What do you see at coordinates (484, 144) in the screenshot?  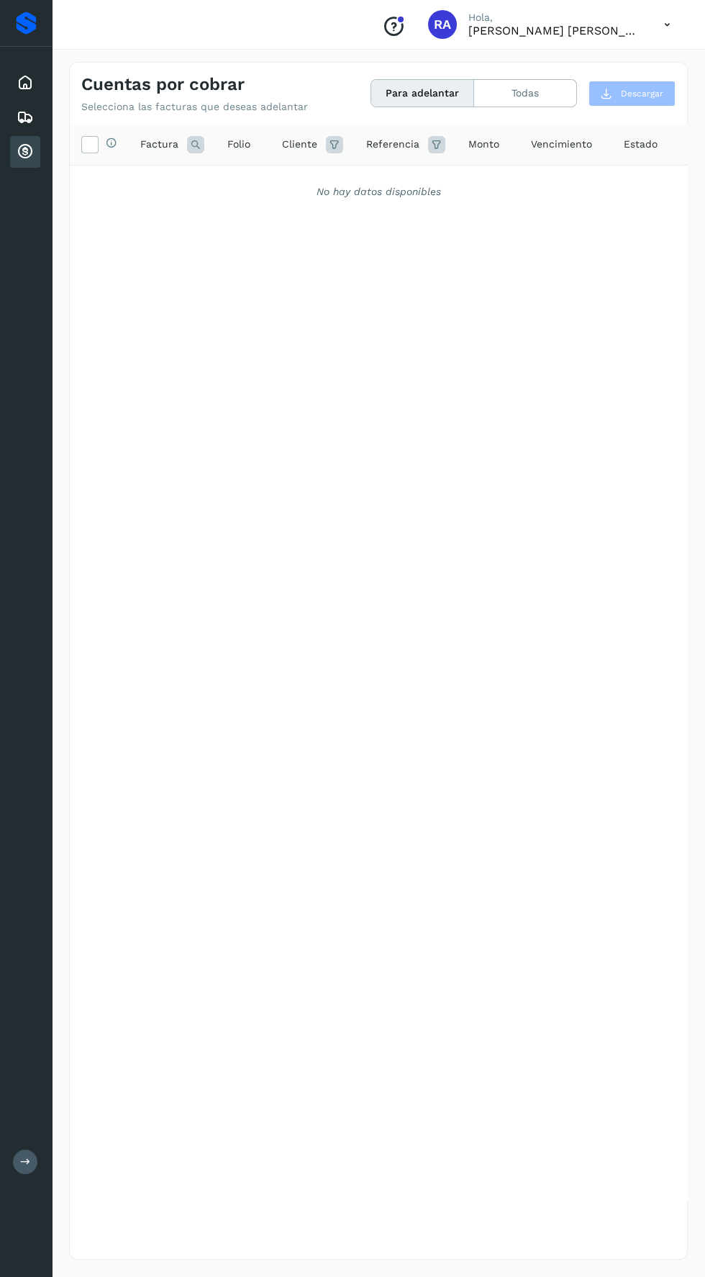 I see `span: Monto` at bounding box center [484, 144].